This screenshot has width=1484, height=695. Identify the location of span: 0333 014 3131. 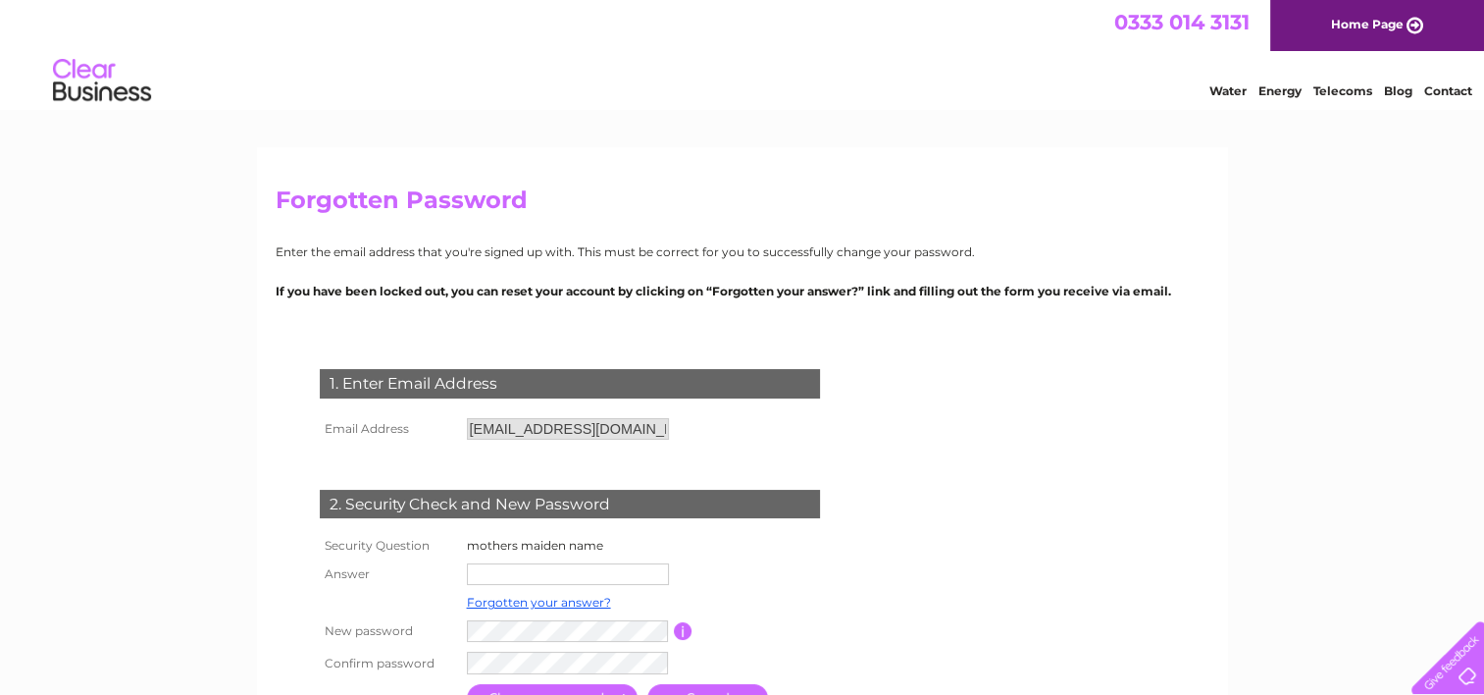
(1182, 22).